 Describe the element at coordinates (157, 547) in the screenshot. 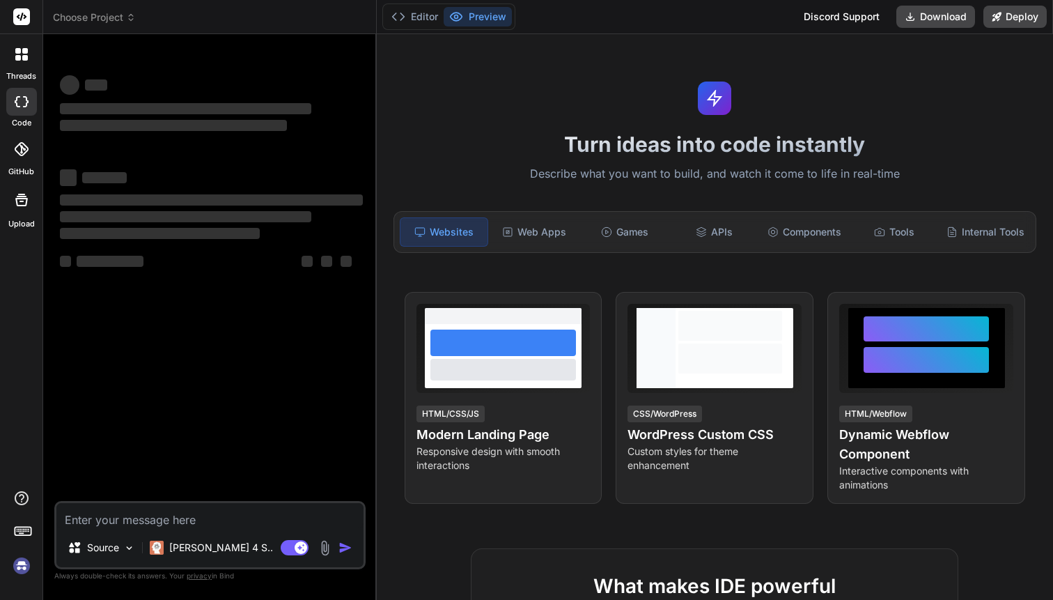

I see `img: Claude 4 Sonnet` at that location.